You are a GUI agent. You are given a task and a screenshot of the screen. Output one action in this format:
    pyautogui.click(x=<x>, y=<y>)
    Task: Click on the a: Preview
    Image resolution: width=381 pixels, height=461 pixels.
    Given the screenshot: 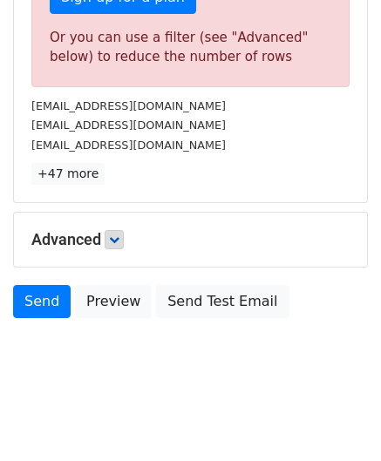 What is the action you would take?
    pyautogui.click(x=113, y=302)
    